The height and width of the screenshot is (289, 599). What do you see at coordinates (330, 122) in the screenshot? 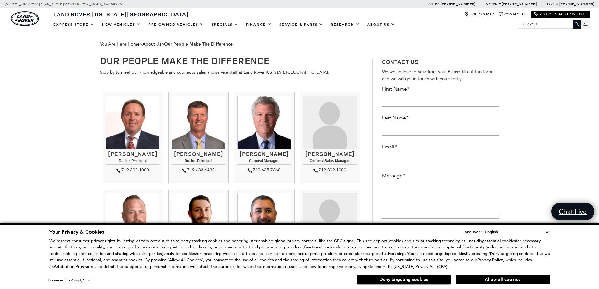
I see `img: Kimberley Zacharias` at bounding box center [330, 122].